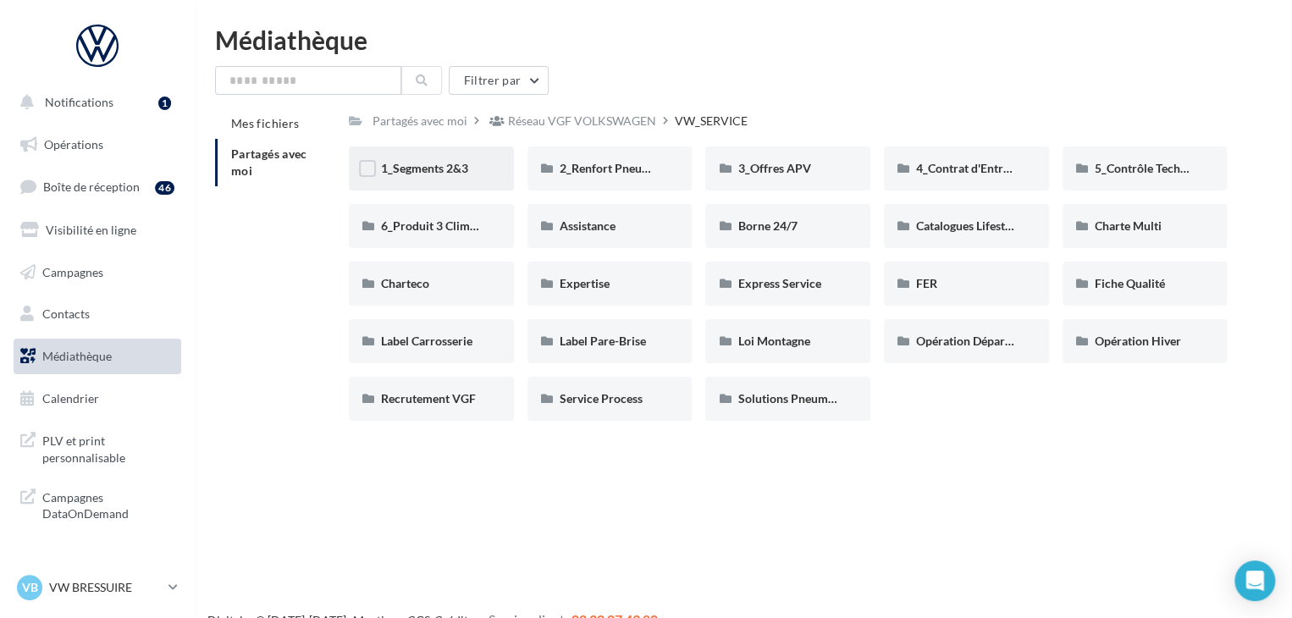 This screenshot has height=618, width=1292. What do you see at coordinates (420, 121) in the screenshot?
I see `div: Partagés avec moi` at bounding box center [420, 121].